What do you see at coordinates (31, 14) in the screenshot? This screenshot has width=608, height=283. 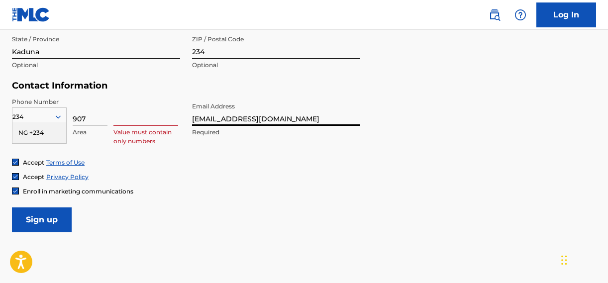 I see `img: MLC Logo` at bounding box center [31, 14].